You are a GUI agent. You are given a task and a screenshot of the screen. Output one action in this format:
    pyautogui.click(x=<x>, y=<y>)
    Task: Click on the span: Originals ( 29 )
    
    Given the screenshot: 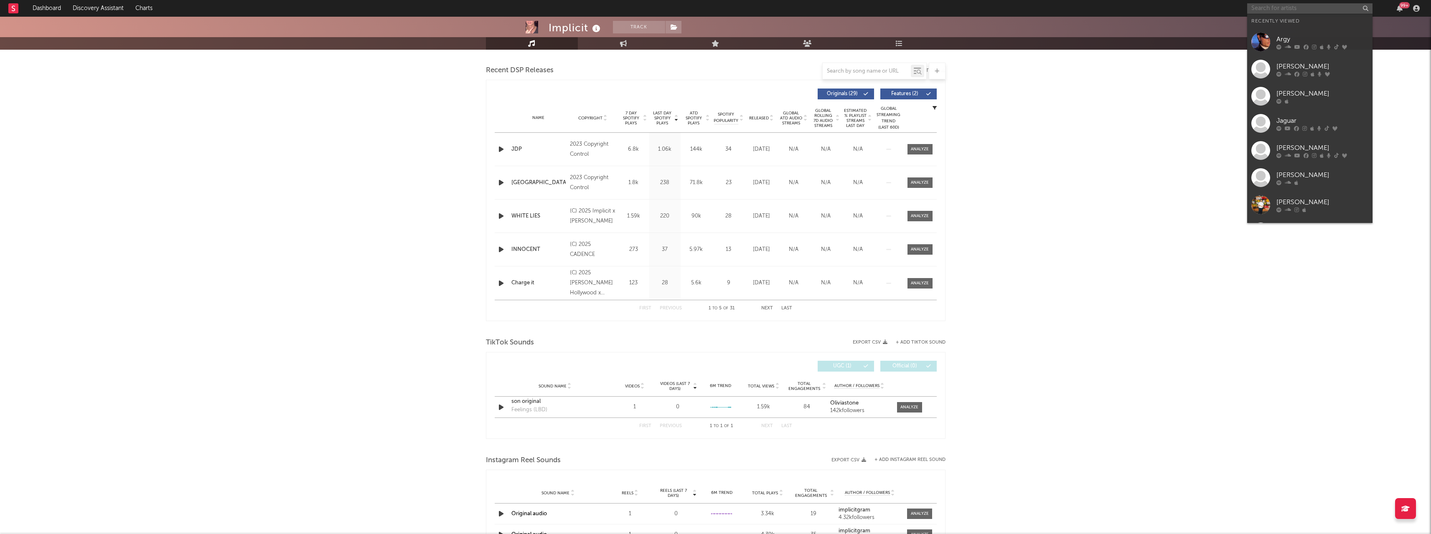 What is the action you would take?
    pyautogui.click(x=842, y=94)
    